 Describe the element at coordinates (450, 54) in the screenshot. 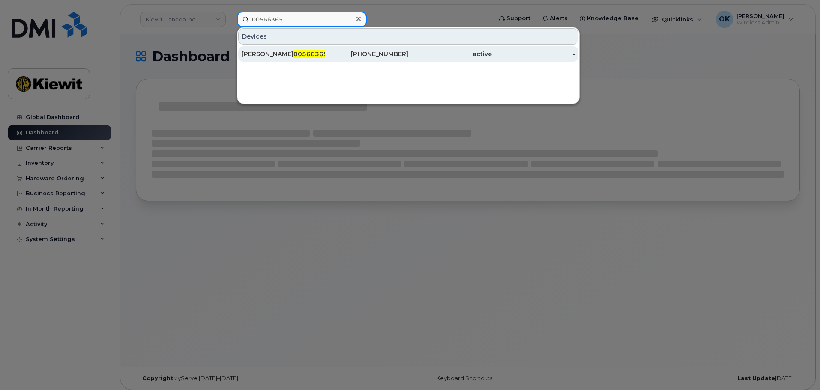

I see `div: active` at that location.